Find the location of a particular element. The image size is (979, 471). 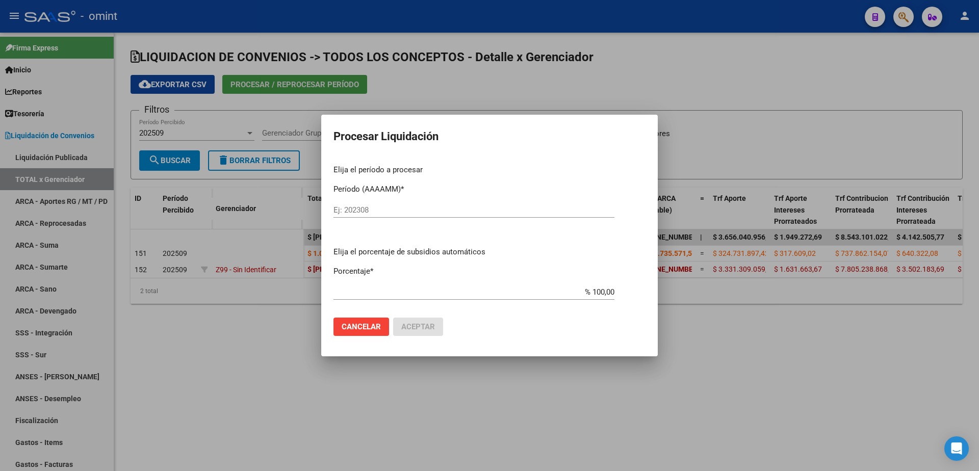

h2: Procesar Liquidación is located at coordinates (490, 137).